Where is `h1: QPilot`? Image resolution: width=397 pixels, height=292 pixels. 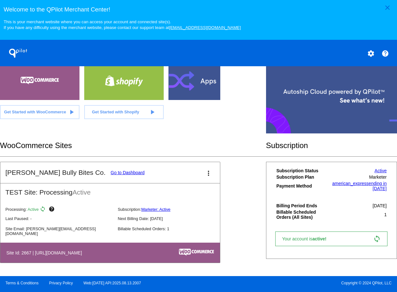
h1: QPilot is located at coordinates (18, 53).